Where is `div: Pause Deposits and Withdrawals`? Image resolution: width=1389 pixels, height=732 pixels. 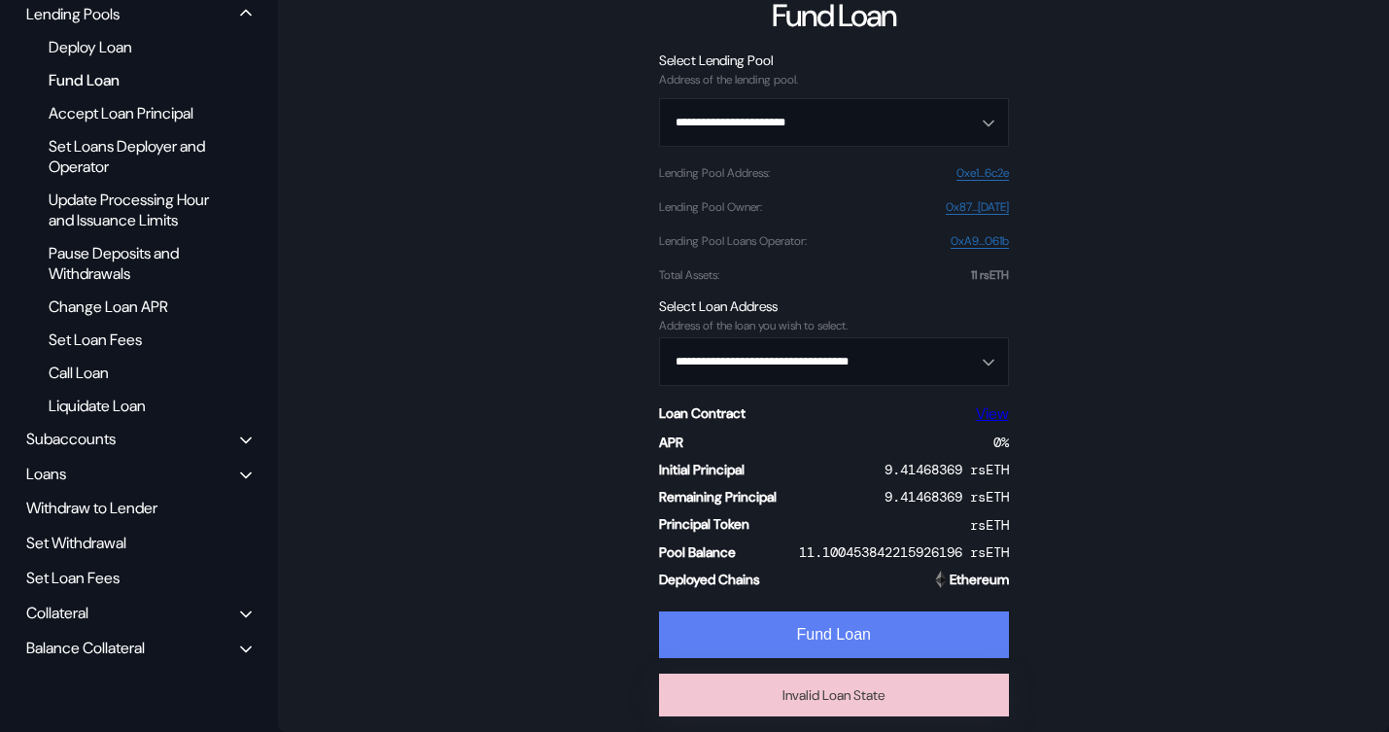
div: Pause Deposits and Withdrawals is located at coordinates (132, 264).